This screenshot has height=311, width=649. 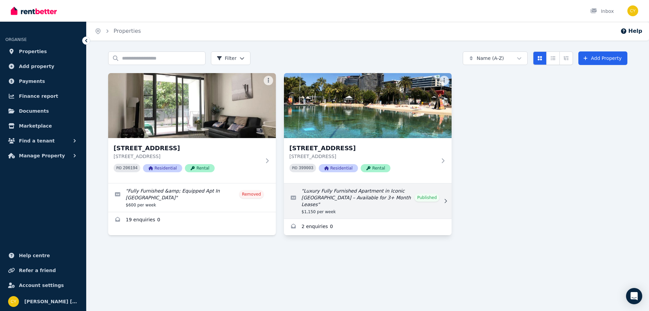 I want to click on a: Marketplace, so click(x=43, y=126).